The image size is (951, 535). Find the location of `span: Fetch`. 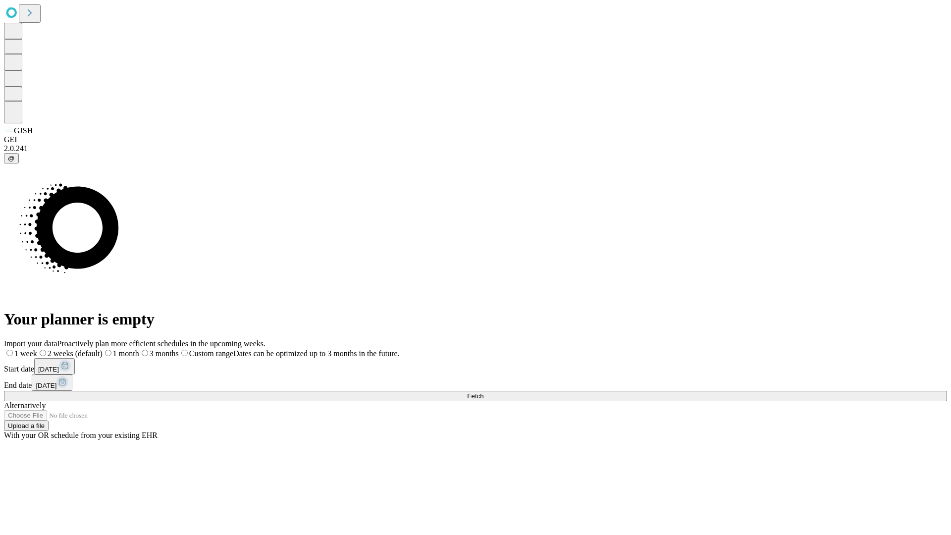

span: Fetch is located at coordinates (475, 396).